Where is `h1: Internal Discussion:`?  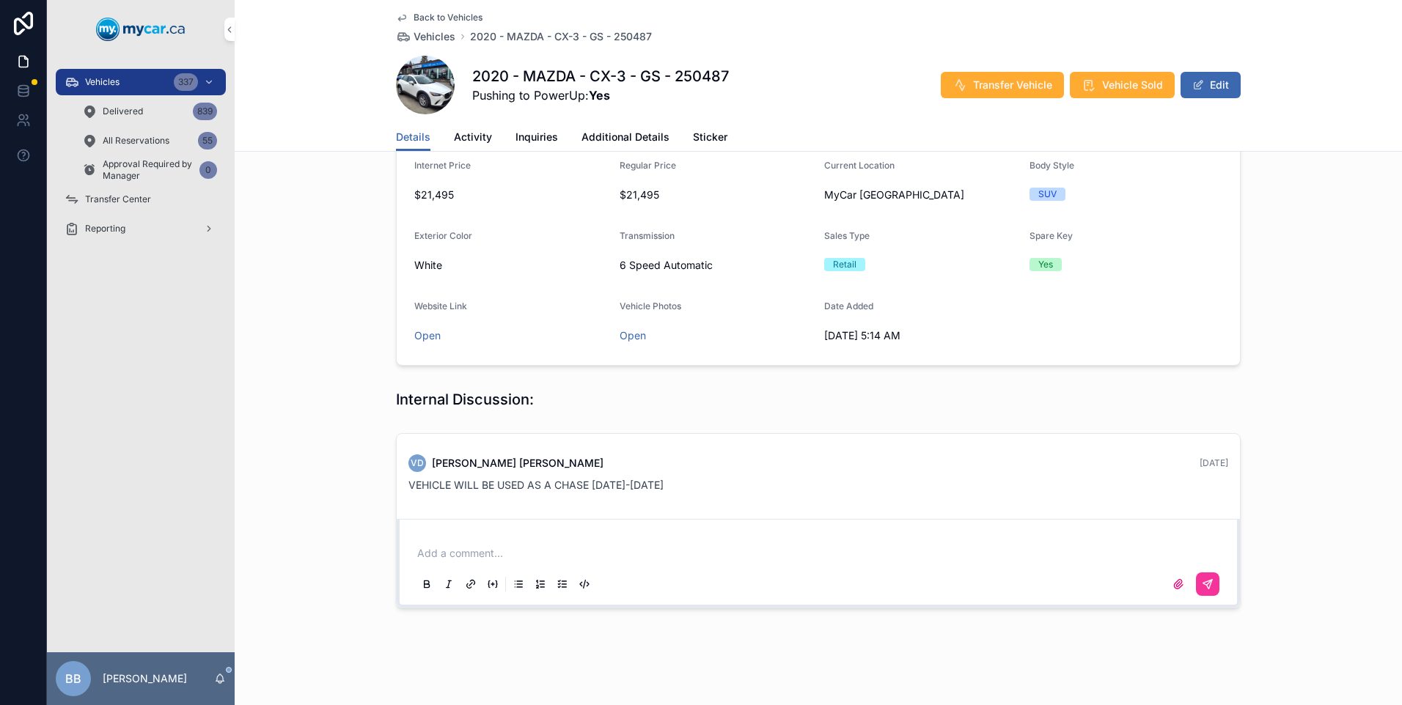
h1: Internal Discussion: is located at coordinates (465, 399).